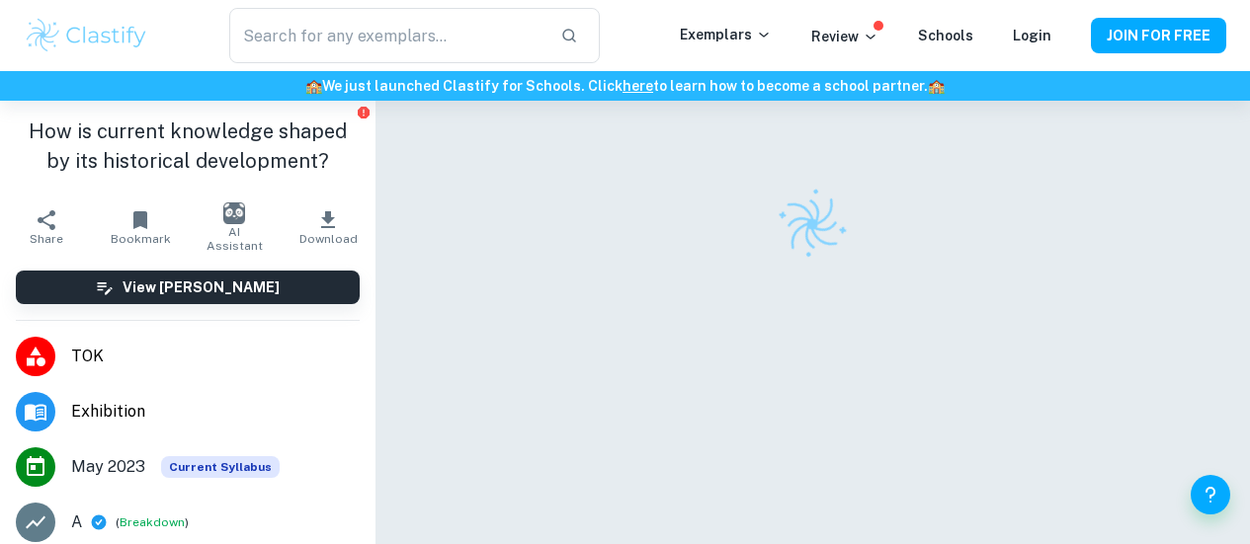  What do you see at coordinates (637, 86) in the screenshot?
I see `a: here` at bounding box center [637, 86].